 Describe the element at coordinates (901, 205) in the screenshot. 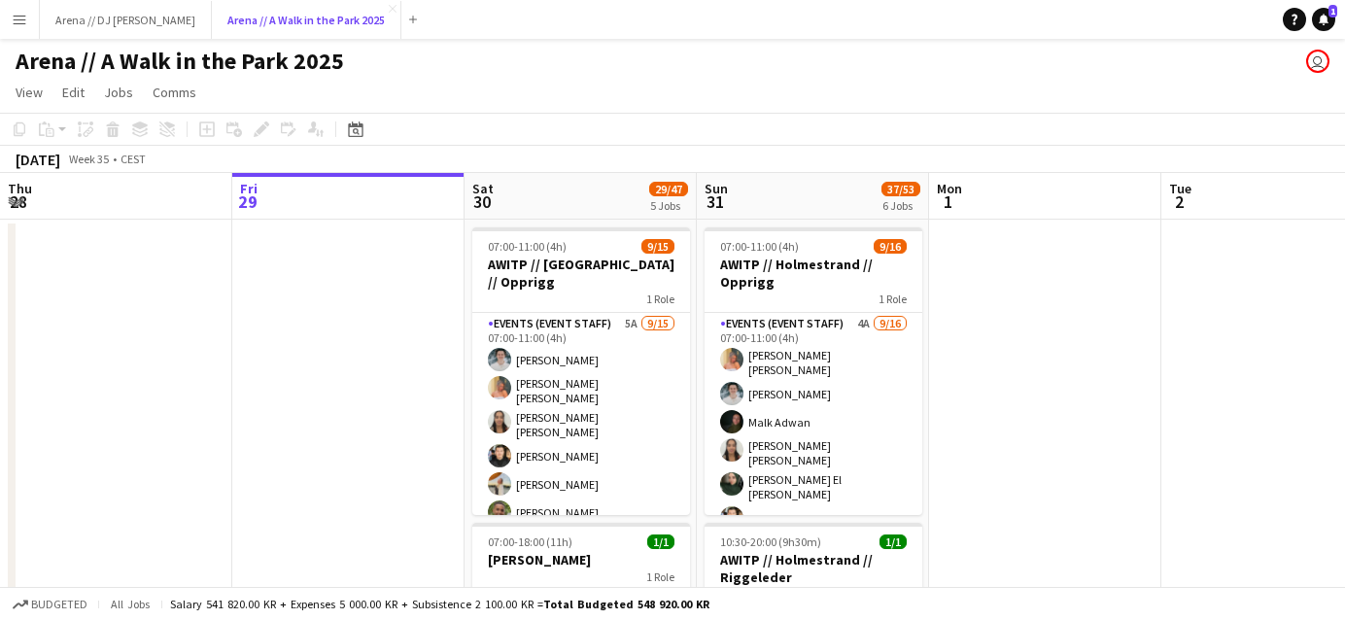

I see `div: 6 Jobs` at that location.